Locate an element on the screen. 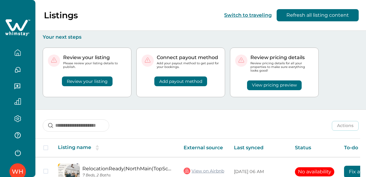  button: Refresh all listing content is located at coordinates (317, 15).